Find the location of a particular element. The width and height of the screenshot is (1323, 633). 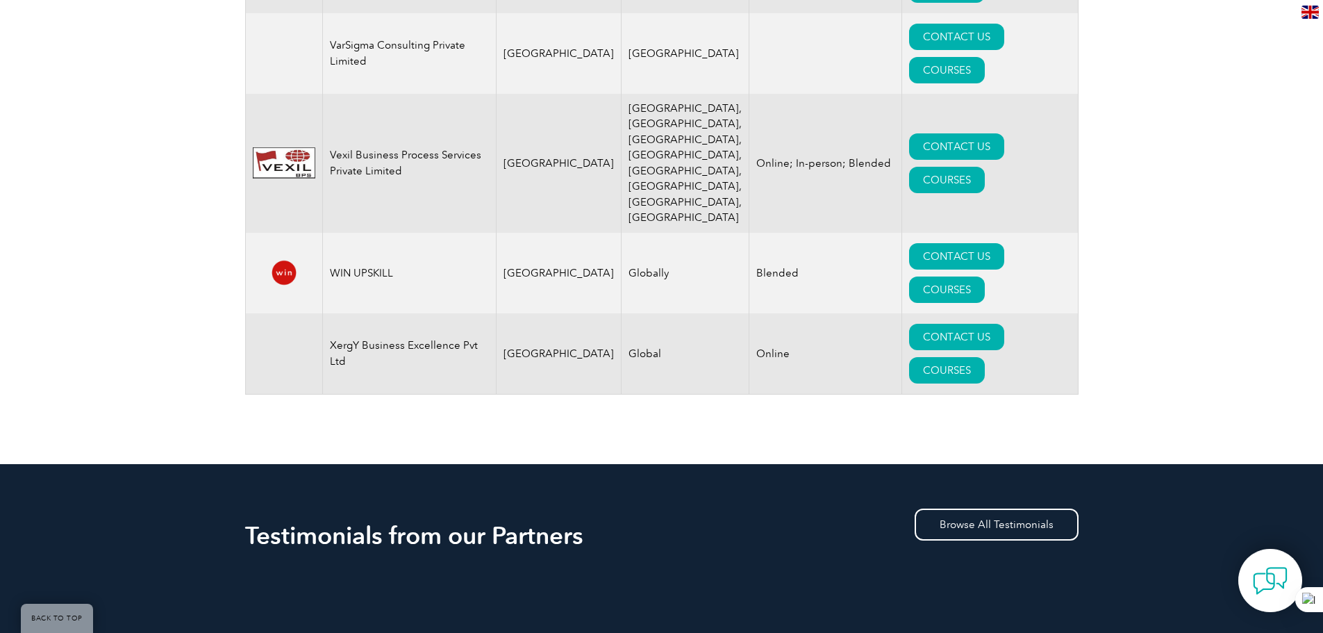

td: Blended is located at coordinates (825, 273).